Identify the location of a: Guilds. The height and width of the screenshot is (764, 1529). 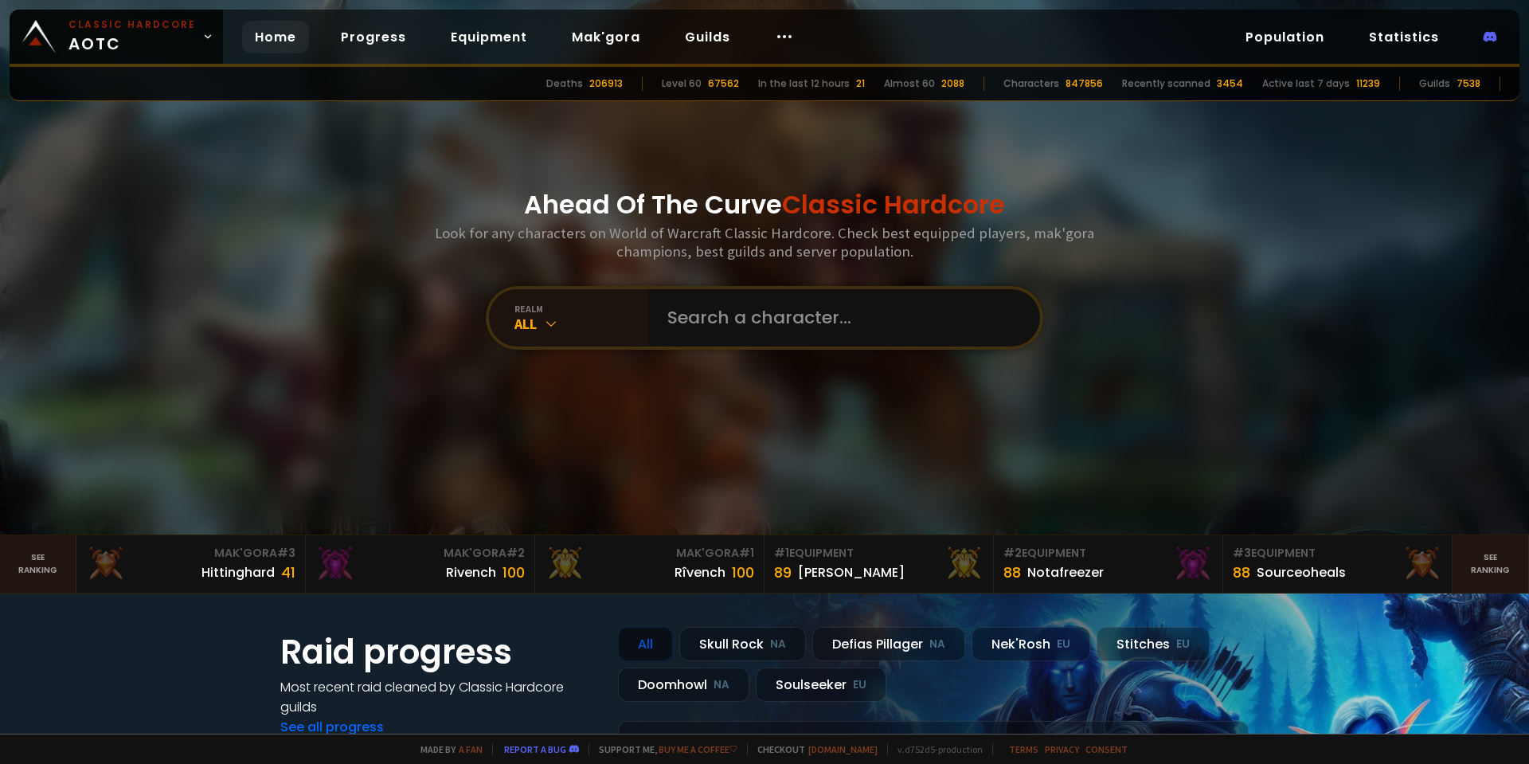
(707, 37).